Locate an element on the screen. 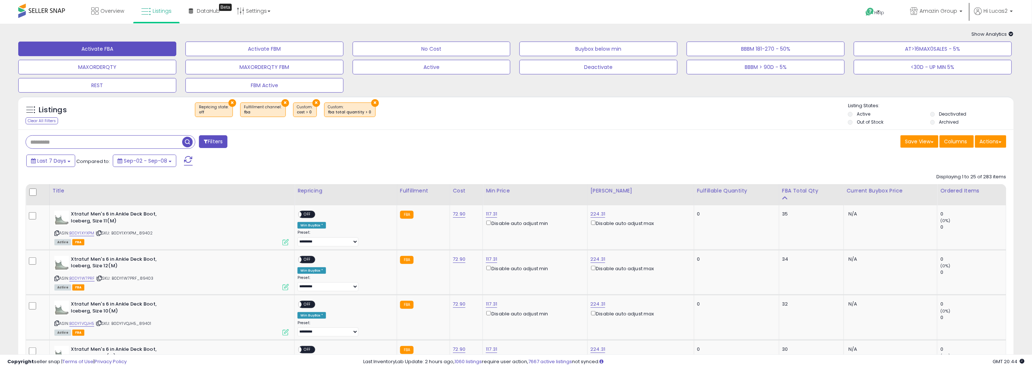  button: Buybox below min is located at coordinates (598, 49).